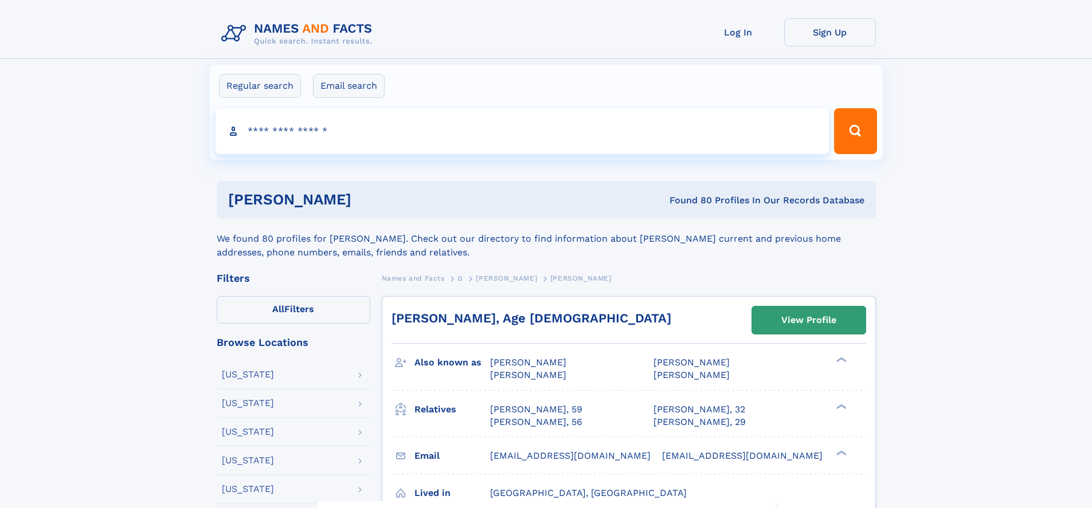 This screenshot has height=508, width=1092. What do you see at coordinates (809, 320) in the screenshot?
I see `div: View Profile` at bounding box center [809, 320].